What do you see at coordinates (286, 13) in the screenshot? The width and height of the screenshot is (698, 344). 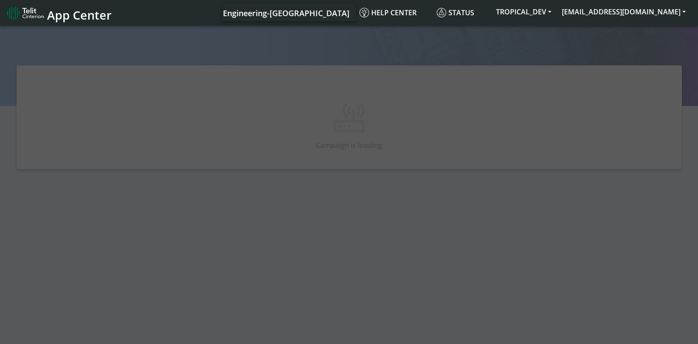 I see `a: Your current platform instance` at bounding box center [286, 13].